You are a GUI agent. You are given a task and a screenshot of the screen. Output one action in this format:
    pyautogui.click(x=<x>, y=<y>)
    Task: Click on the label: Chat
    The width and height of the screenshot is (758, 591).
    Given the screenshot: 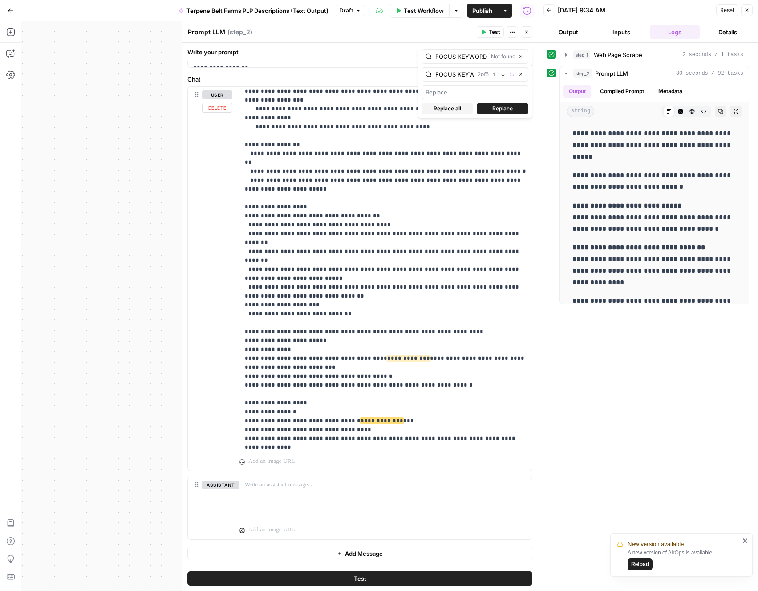 What is the action you would take?
    pyautogui.click(x=360, y=79)
    